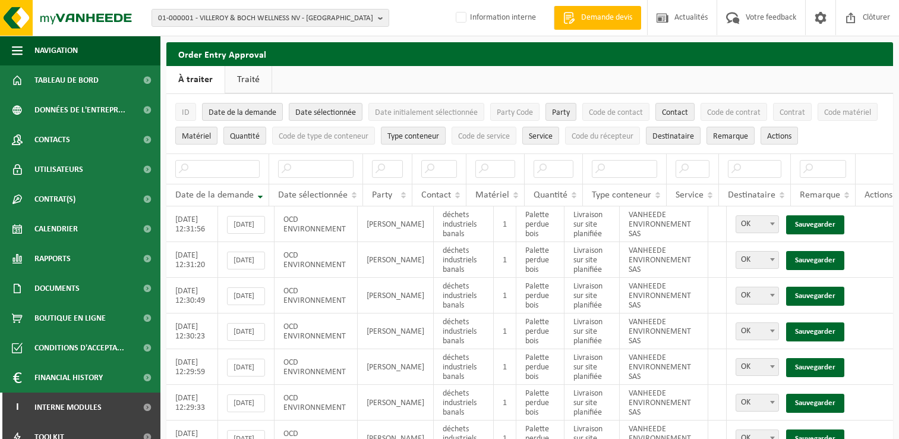  What do you see at coordinates (515, 112) in the screenshot?
I see `button: Party CodeParty Code: Activate to sort` at bounding box center [515, 112].